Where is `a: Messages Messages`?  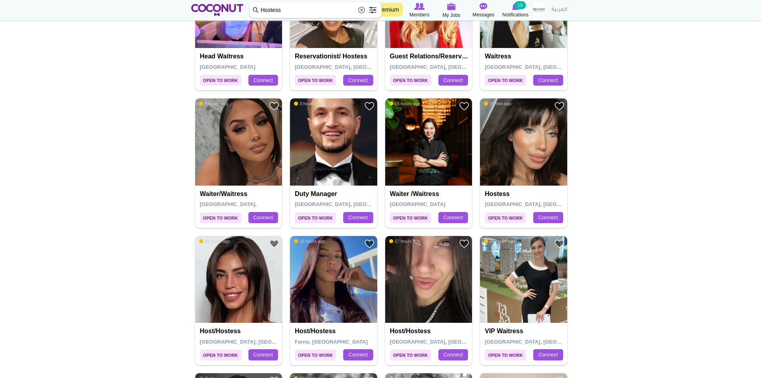 a: Messages Messages is located at coordinates (484, 10).